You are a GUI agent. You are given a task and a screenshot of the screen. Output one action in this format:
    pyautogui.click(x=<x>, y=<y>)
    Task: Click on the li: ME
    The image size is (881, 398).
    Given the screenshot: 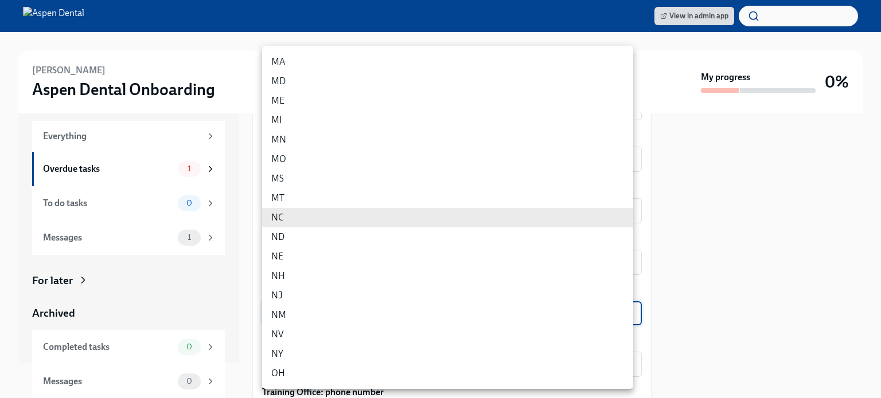 What is the action you would take?
    pyautogui.click(x=447, y=101)
    